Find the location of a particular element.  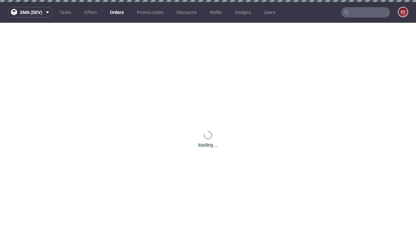

span: sma (dev) is located at coordinates (31, 12).